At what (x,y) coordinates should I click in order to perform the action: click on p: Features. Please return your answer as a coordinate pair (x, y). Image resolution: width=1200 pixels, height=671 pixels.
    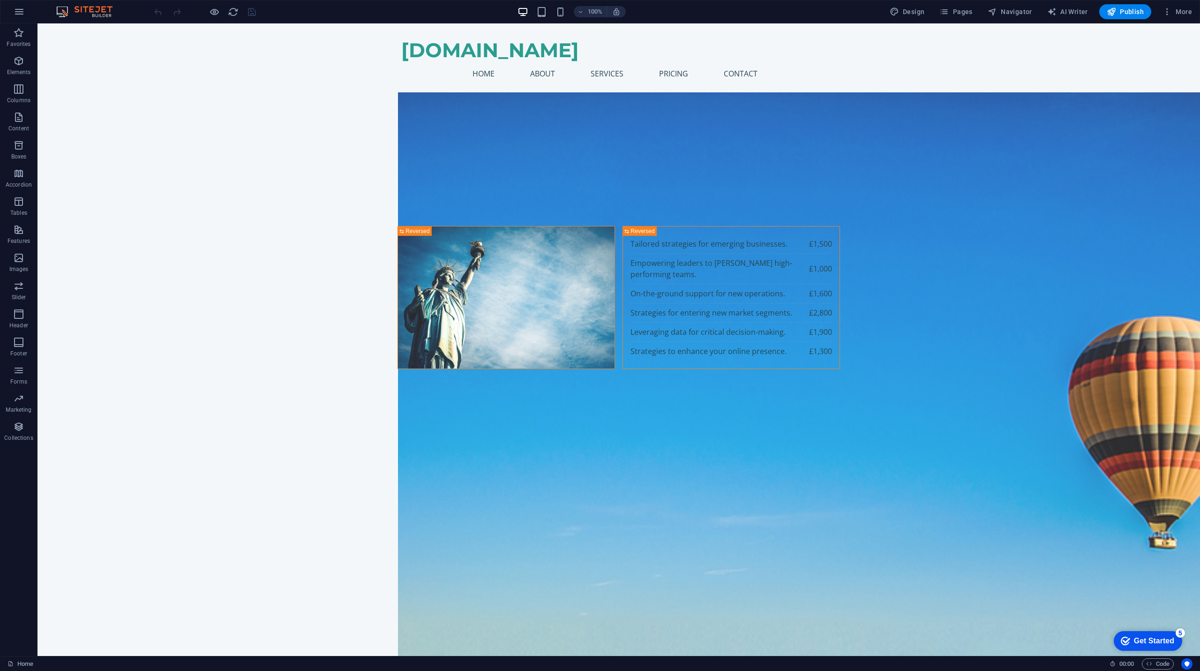
    Looking at the image, I should click on (19, 241).